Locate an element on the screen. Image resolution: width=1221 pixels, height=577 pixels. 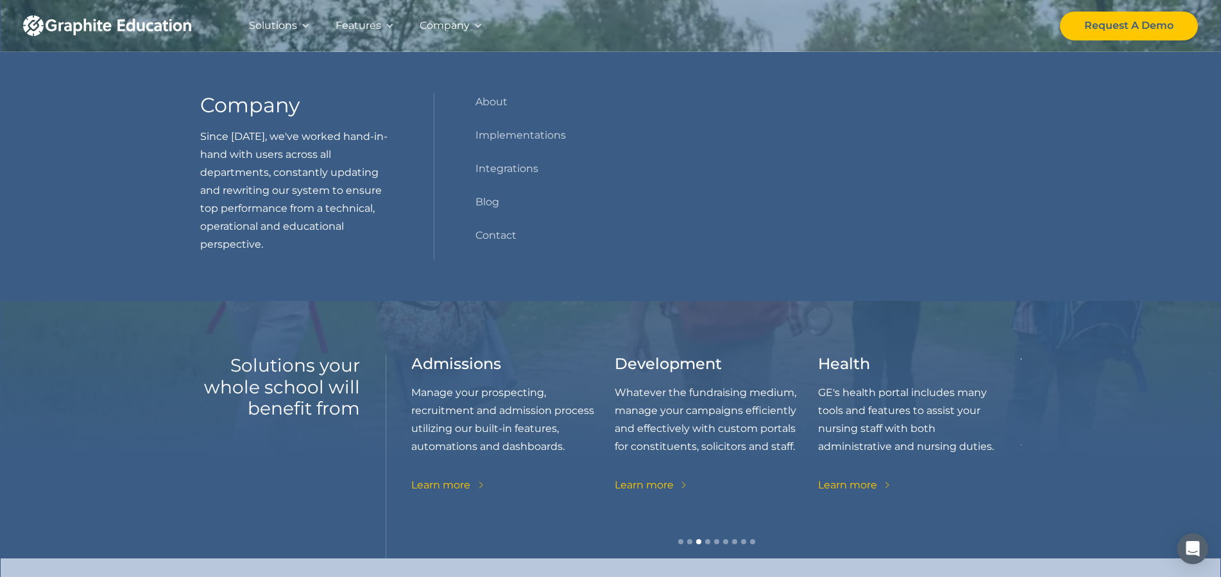
div: Company is located at coordinates (445, 26).